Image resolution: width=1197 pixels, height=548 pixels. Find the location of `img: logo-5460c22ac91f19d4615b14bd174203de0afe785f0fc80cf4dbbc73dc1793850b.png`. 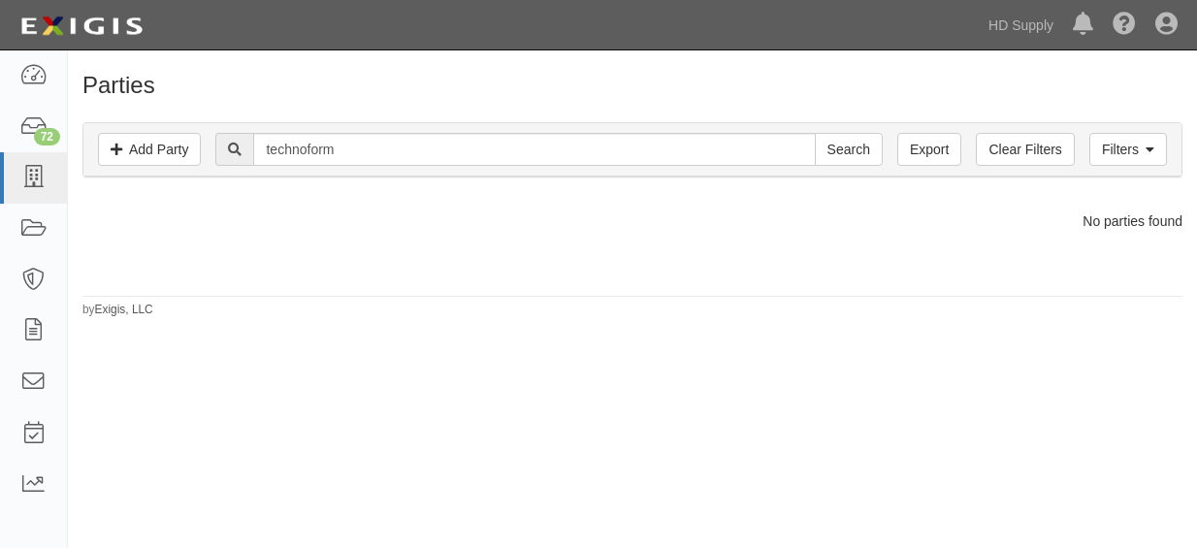

img: logo-5460c22ac91f19d4615b14bd174203de0afe785f0fc80cf4dbbc73dc1793850b.png is located at coordinates (82, 26).